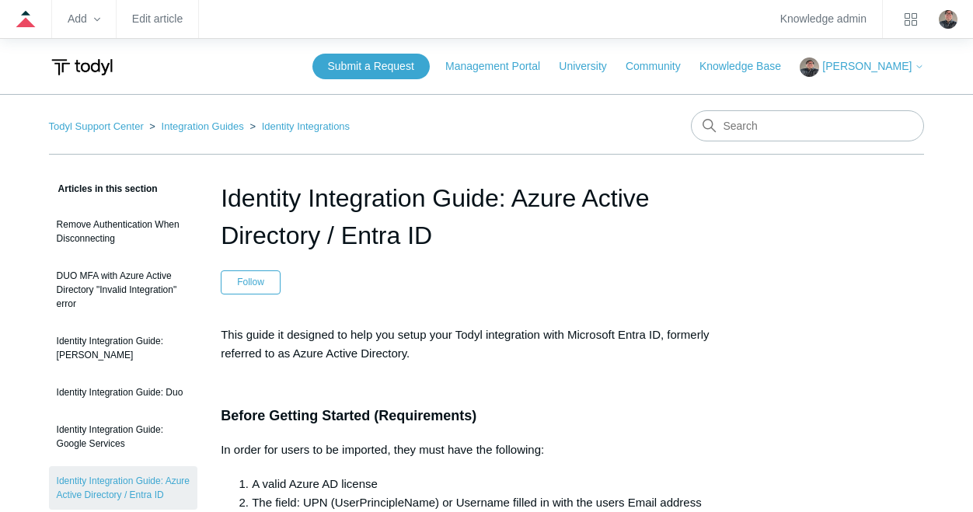 The image size is (973, 512). What do you see at coordinates (487, 217) in the screenshot?
I see `h1: Identity Integration Guide: Azure Active Directory / Entra ID` at bounding box center [487, 217].